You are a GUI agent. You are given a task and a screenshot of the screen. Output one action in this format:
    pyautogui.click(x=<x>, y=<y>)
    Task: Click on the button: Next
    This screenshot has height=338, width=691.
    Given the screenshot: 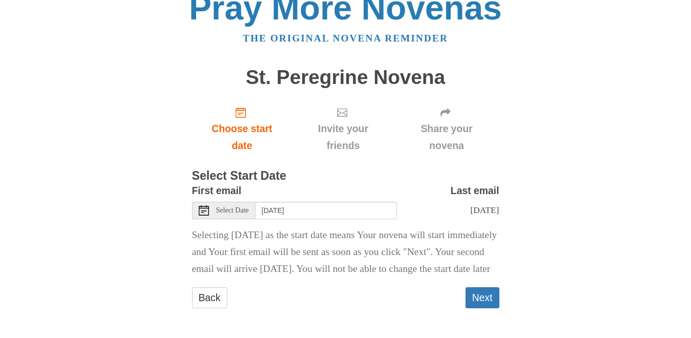 What is the action you would take?
    pyautogui.click(x=482, y=298)
    